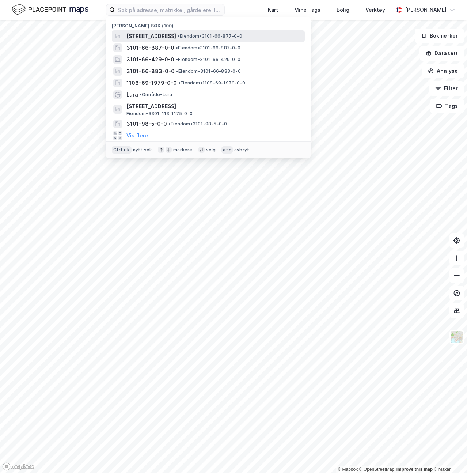  Describe the element at coordinates (150, 60) in the screenshot. I see `span: 3101-66-429-0-0` at that location.